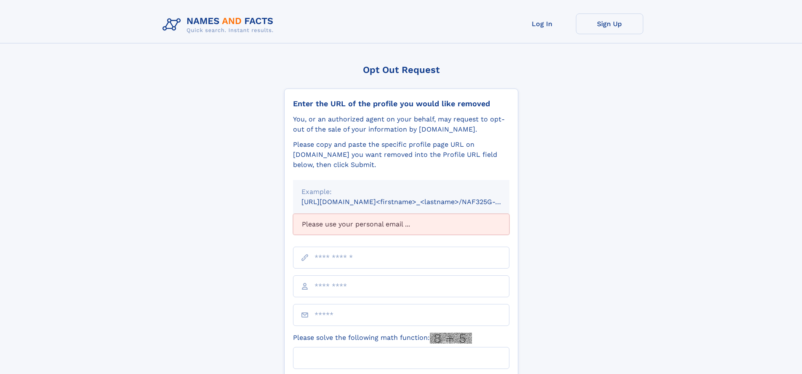 The width and height of the screenshot is (802, 374). I want to click on div: Enter the URL of the profile you would like removed, so click(401, 104).